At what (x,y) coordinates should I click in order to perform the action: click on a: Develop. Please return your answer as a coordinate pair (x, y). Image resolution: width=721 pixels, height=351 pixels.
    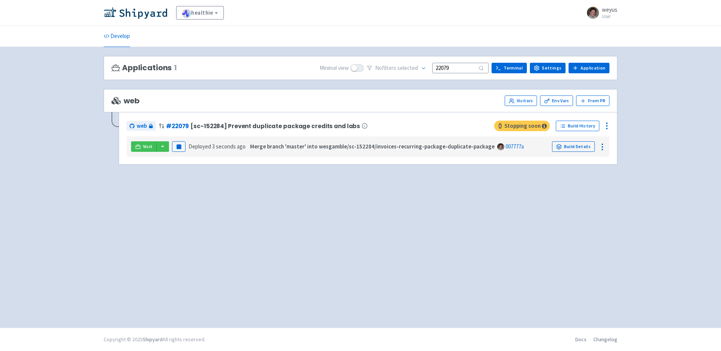
    Looking at the image, I should click on (117, 36).